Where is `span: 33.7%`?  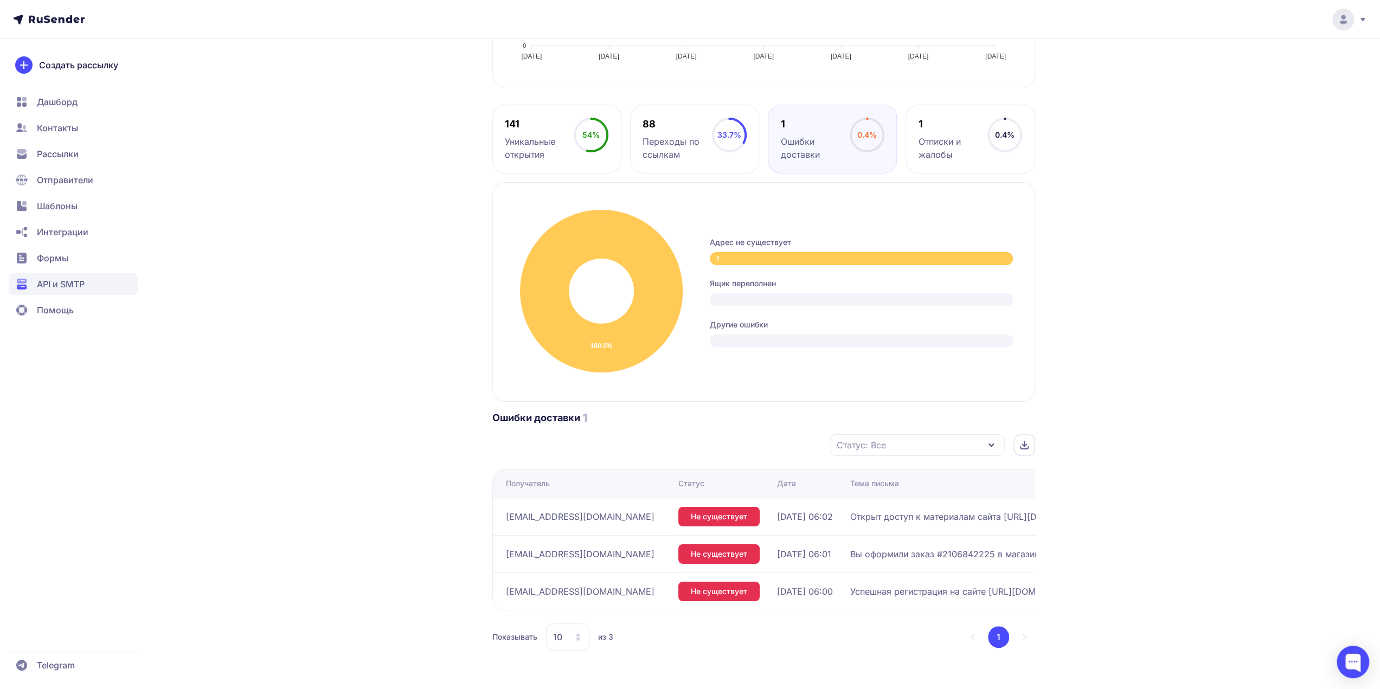 span: 33.7% is located at coordinates (729, 134).